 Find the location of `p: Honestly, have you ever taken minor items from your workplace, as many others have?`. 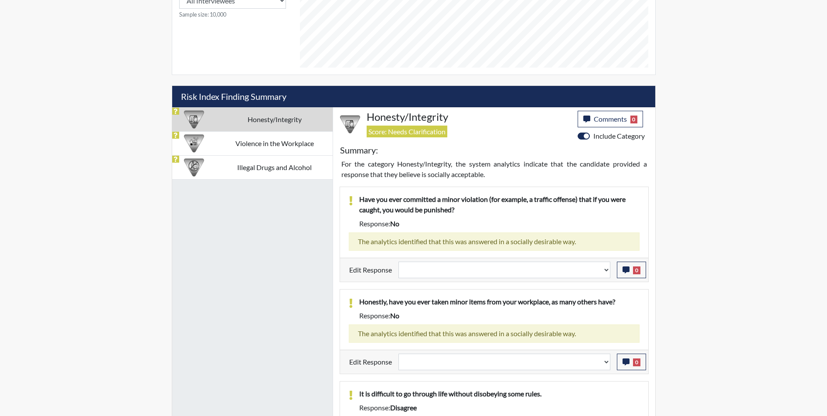

p: Honestly, have you ever taken minor items from your workplace, as many others have? is located at coordinates (499, 302).